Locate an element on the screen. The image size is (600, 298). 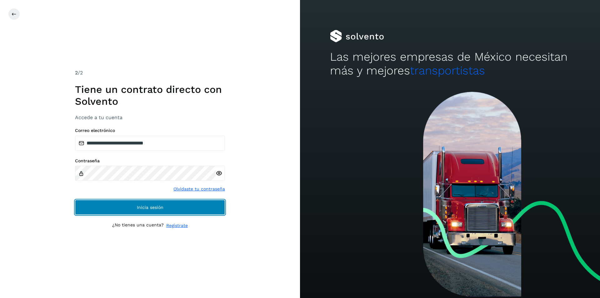
label: Contraseña is located at coordinates (150, 161).